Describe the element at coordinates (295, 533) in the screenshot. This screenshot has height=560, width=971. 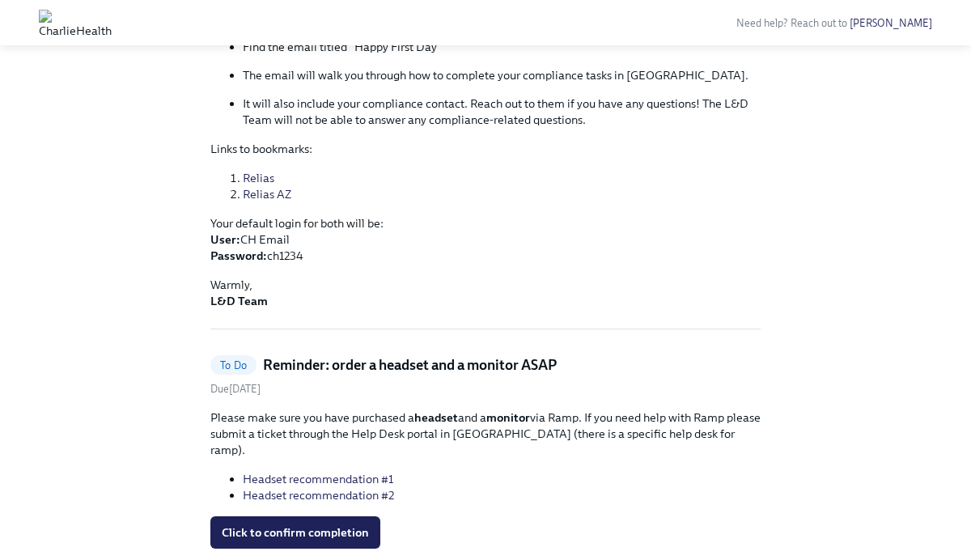
I see `button: Click to confirm completion` at that location.